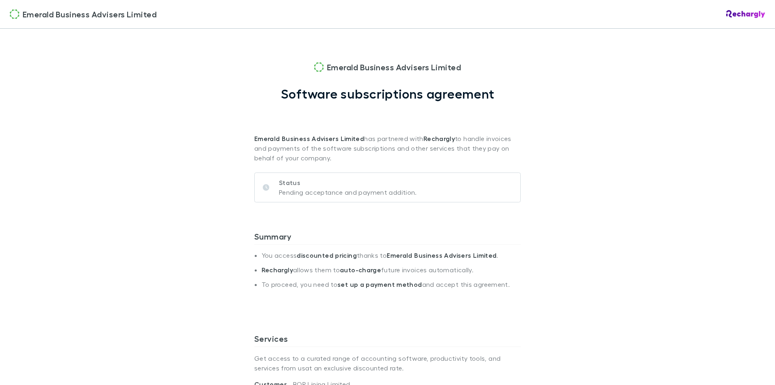 This screenshot has width=775, height=385. I want to click on p: Pending acceptance and payment addition., so click(348, 192).